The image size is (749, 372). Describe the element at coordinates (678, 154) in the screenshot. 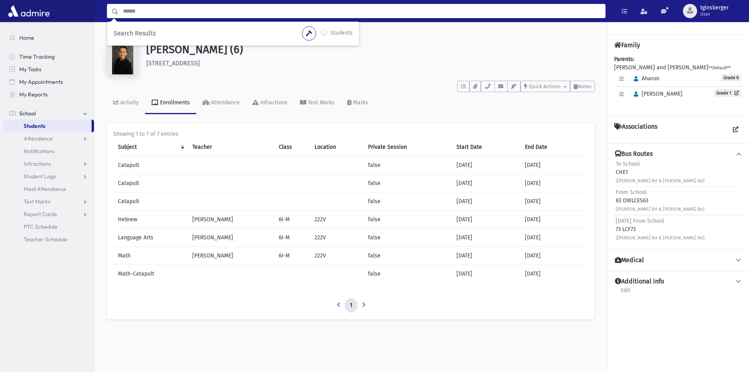

I see `button: Bus Routes` at that location.